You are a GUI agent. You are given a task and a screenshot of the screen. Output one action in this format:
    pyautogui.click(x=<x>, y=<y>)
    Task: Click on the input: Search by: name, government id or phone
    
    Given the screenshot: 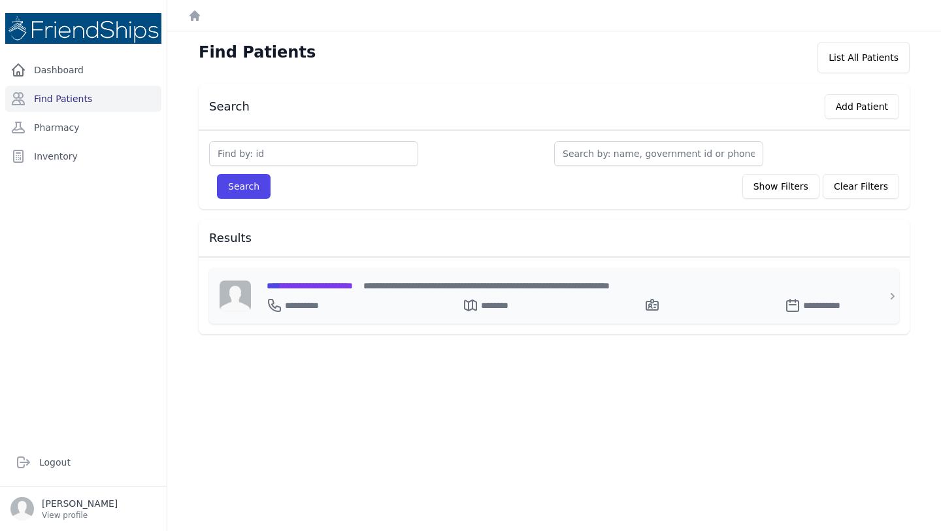 What is the action you would take?
    pyautogui.click(x=659, y=154)
    